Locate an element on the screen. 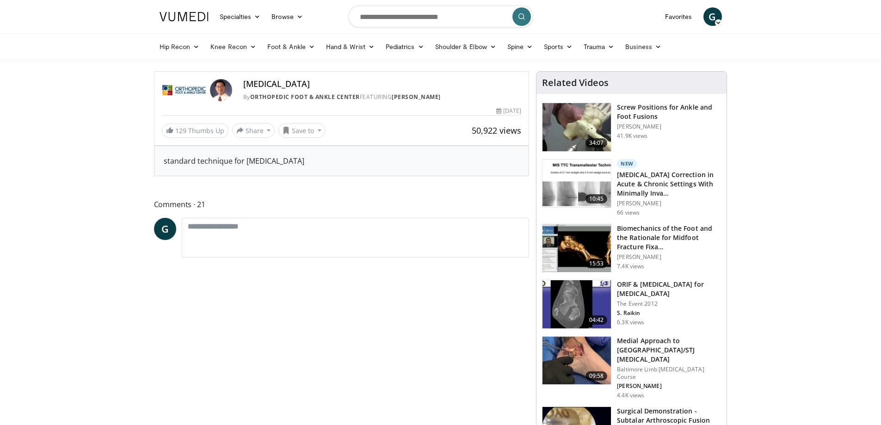 The width and height of the screenshot is (881, 425). span: Comments 21 is located at coordinates (342, 204).